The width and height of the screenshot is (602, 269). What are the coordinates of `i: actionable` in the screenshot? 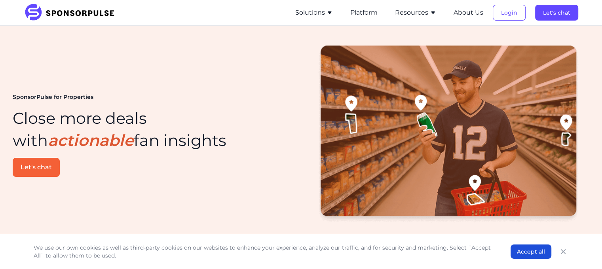 It's located at (91, 140).